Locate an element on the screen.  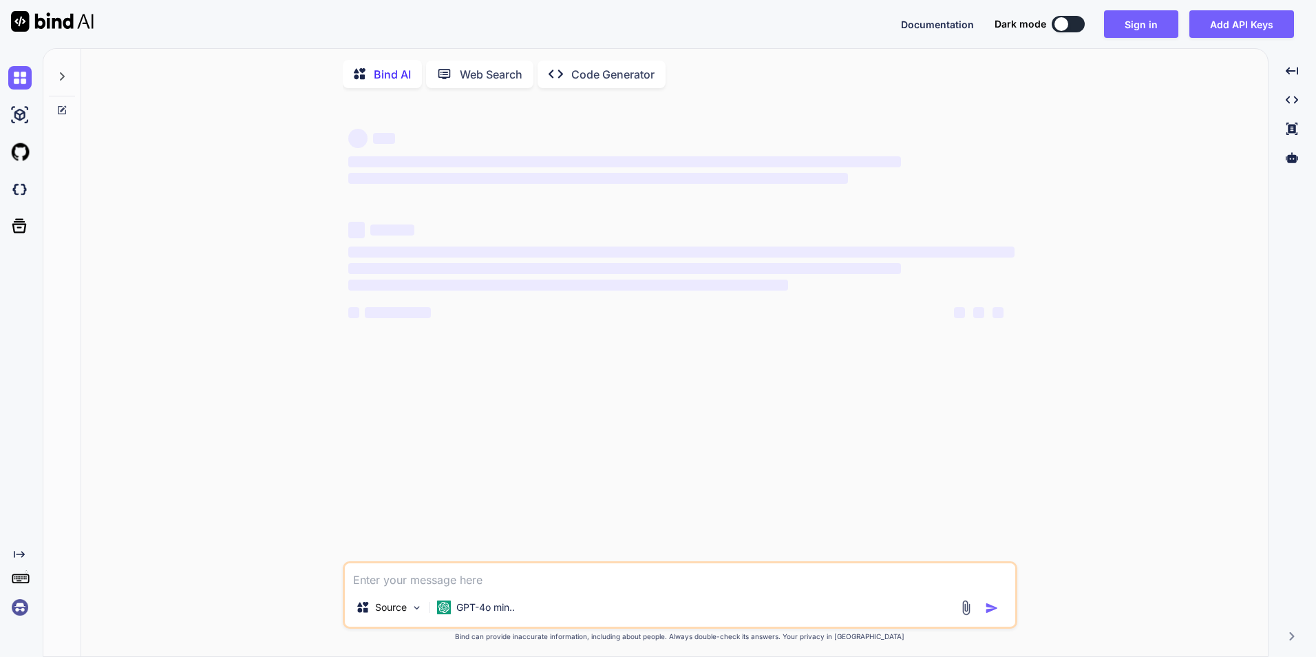
button: Add API Keys is located at coordinates (1242, 24).